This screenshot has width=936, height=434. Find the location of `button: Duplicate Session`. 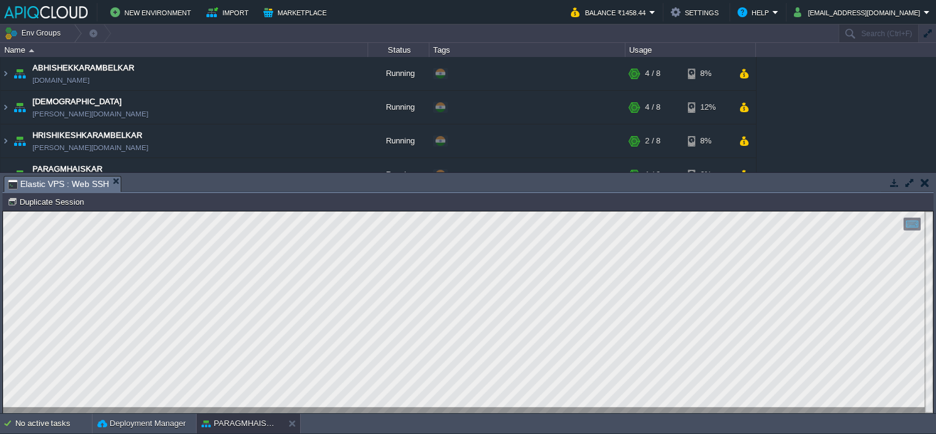

button: Duplicate Session is located at coordinates (47, 202).